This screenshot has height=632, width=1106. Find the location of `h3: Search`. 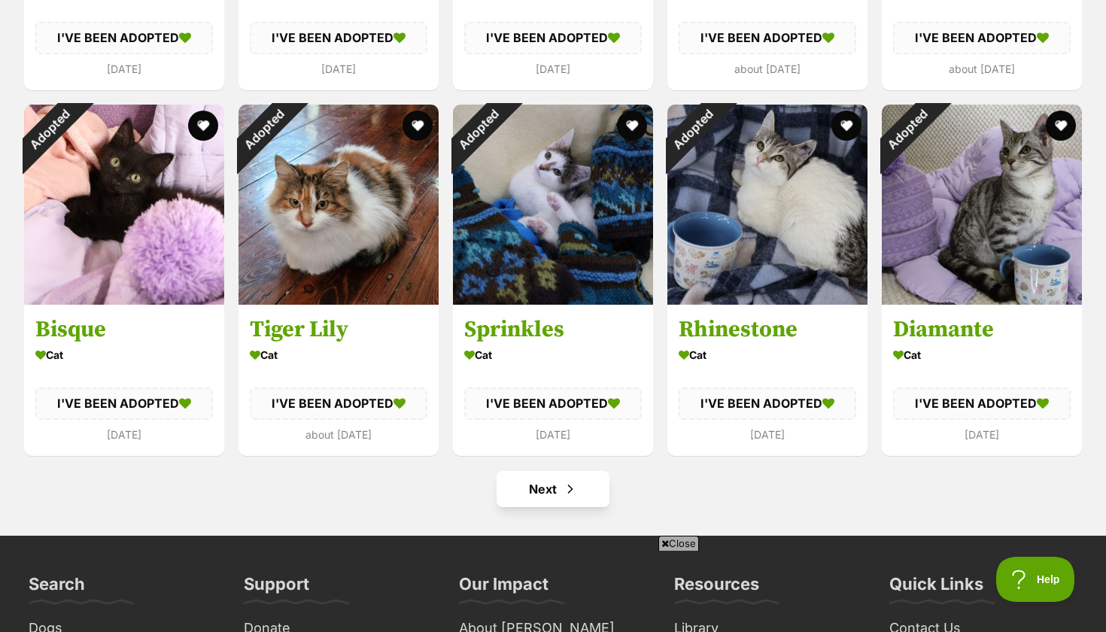

h3: Search is located at coordinates (56, 588).